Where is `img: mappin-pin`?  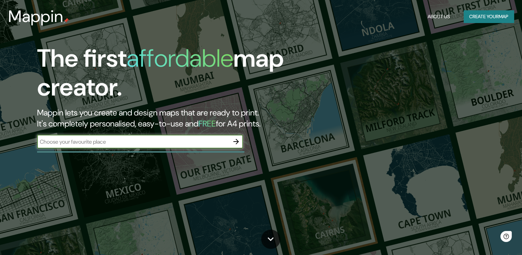
img: mappin-pin is located at coordinates (66, 21).